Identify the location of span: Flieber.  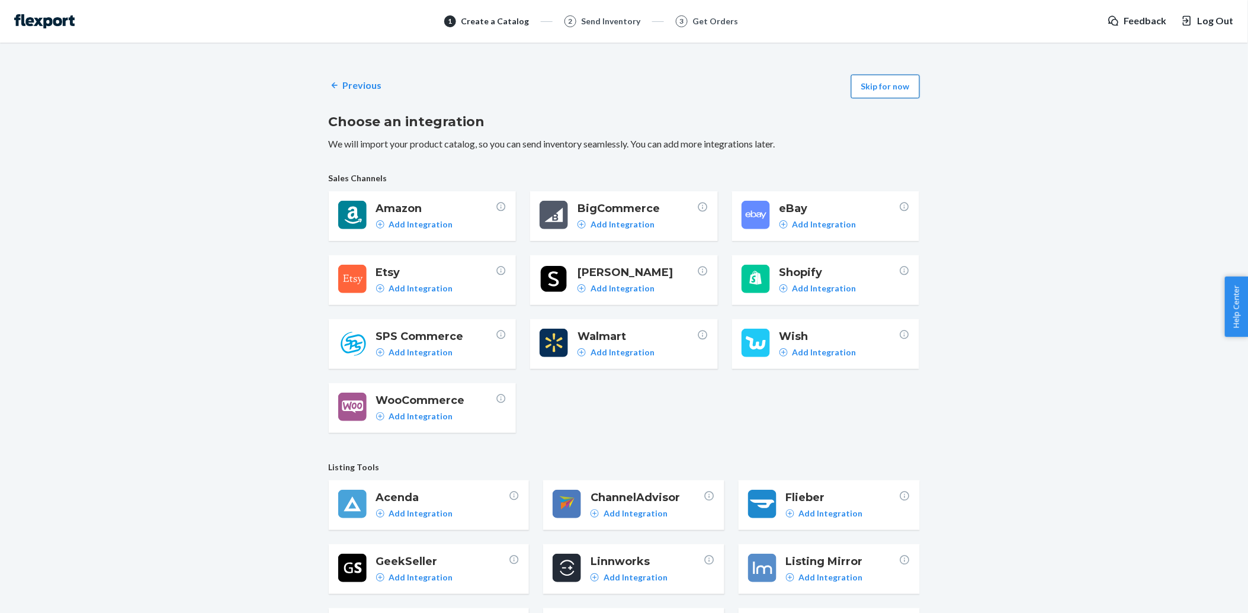
(842, 498).